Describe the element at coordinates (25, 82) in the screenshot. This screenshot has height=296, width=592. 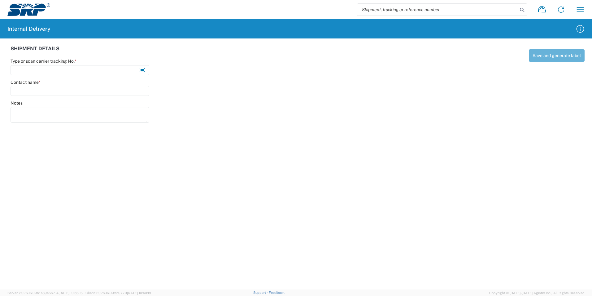
I see `label: Contact name` at that location.